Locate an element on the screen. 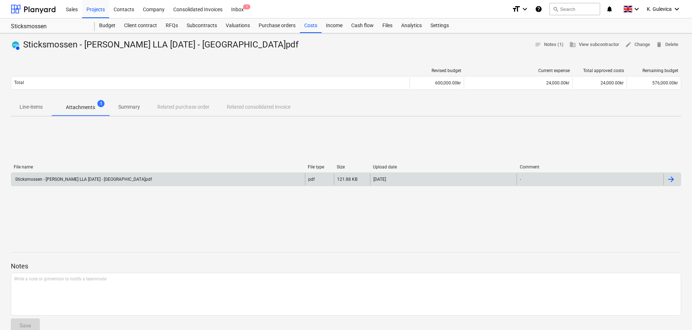 The height and width of the screenshot is (330, 692). a: Income is located at coordinates (334, 26).